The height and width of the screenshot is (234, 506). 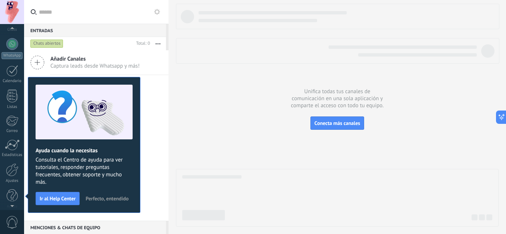 I want to click on span: Añadir Canales, so click(x=95, y=59).